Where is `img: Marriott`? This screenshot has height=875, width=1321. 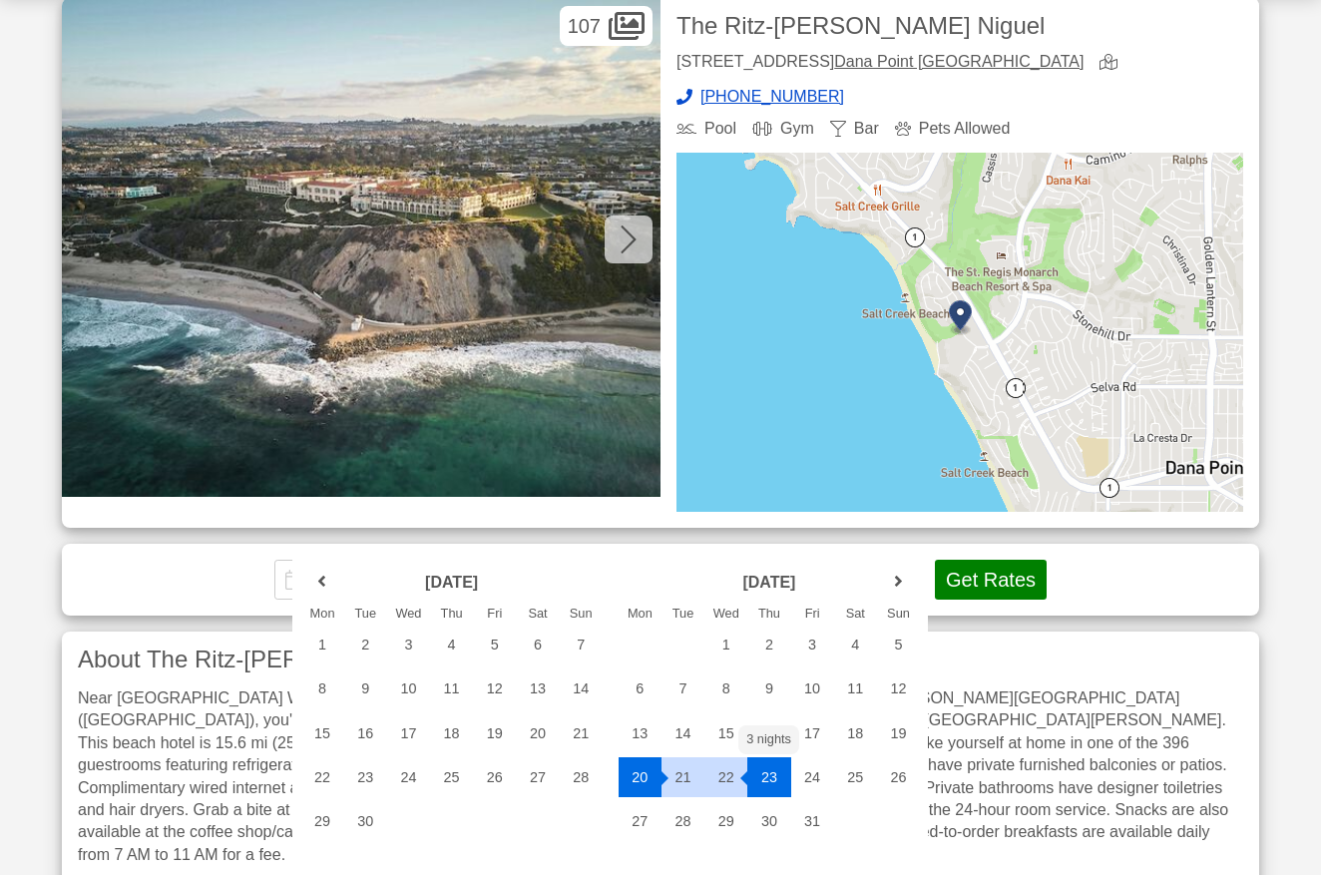 img: Marriott is located at coordinates (110, 46).